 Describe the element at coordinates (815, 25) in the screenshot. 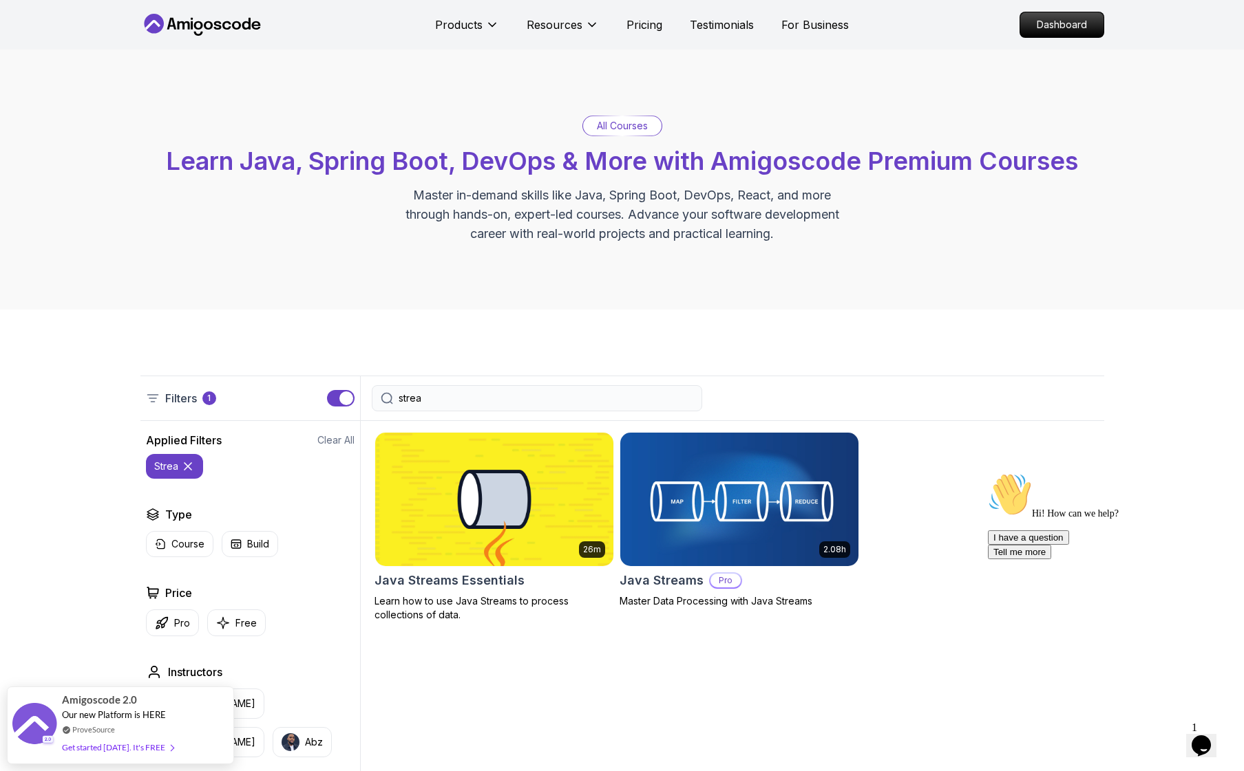

I see `p: For Business` at that location.